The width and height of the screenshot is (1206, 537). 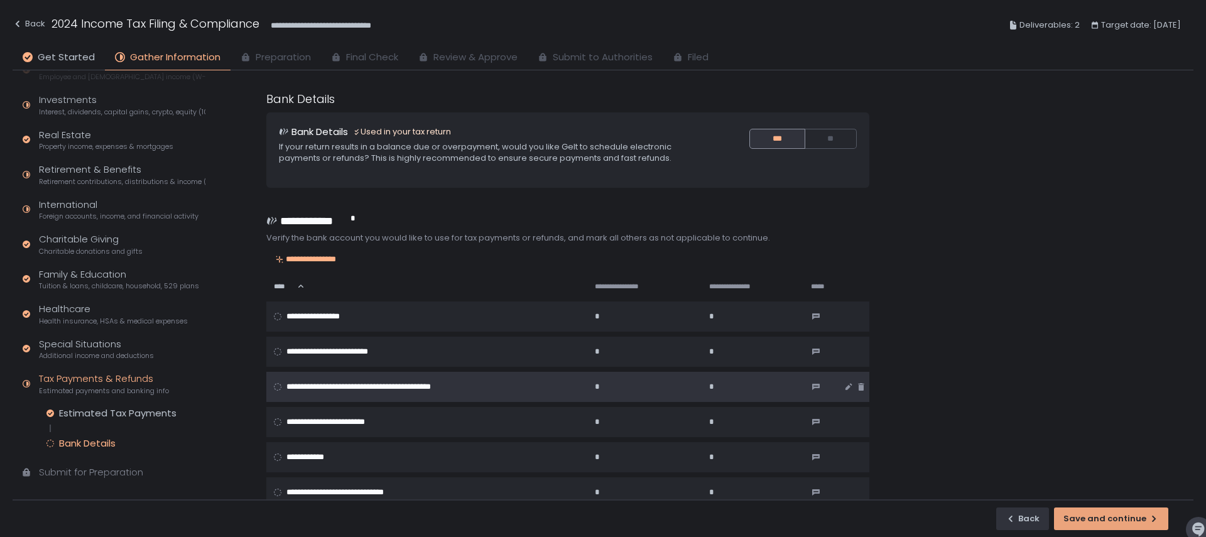 I want to click on span: Get Started, so click(x=66, y=57).